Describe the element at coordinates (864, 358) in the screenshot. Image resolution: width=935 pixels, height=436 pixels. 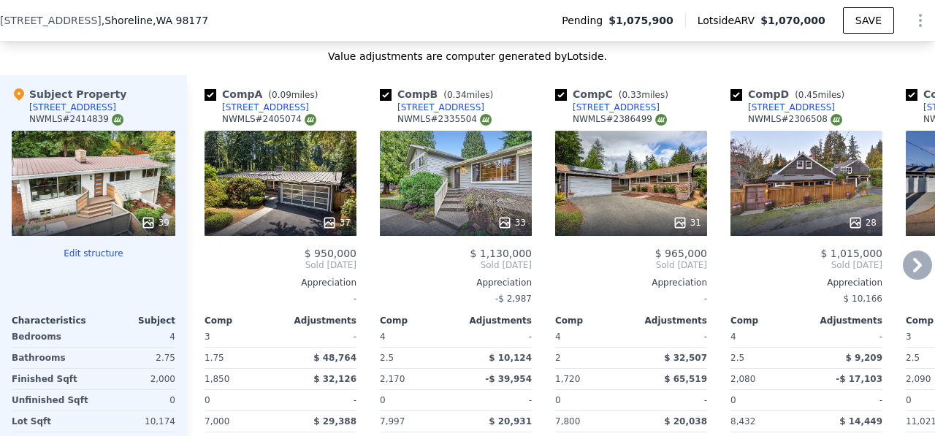
I see `span: $ 9,209` at that location.